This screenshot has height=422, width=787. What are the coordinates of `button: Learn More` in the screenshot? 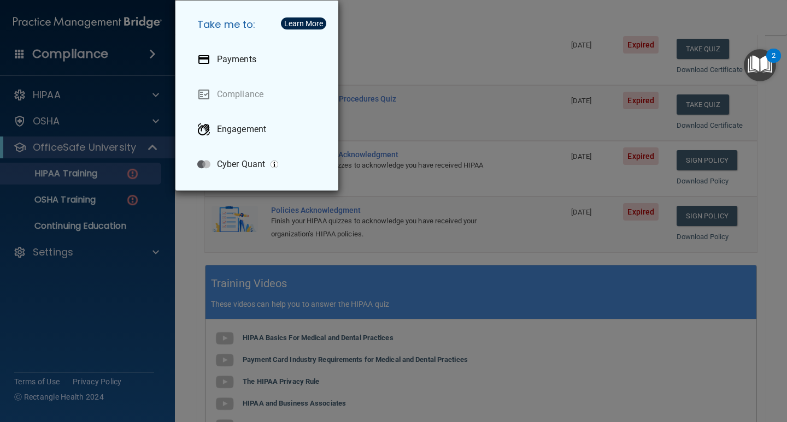 It's located at (303, 23).